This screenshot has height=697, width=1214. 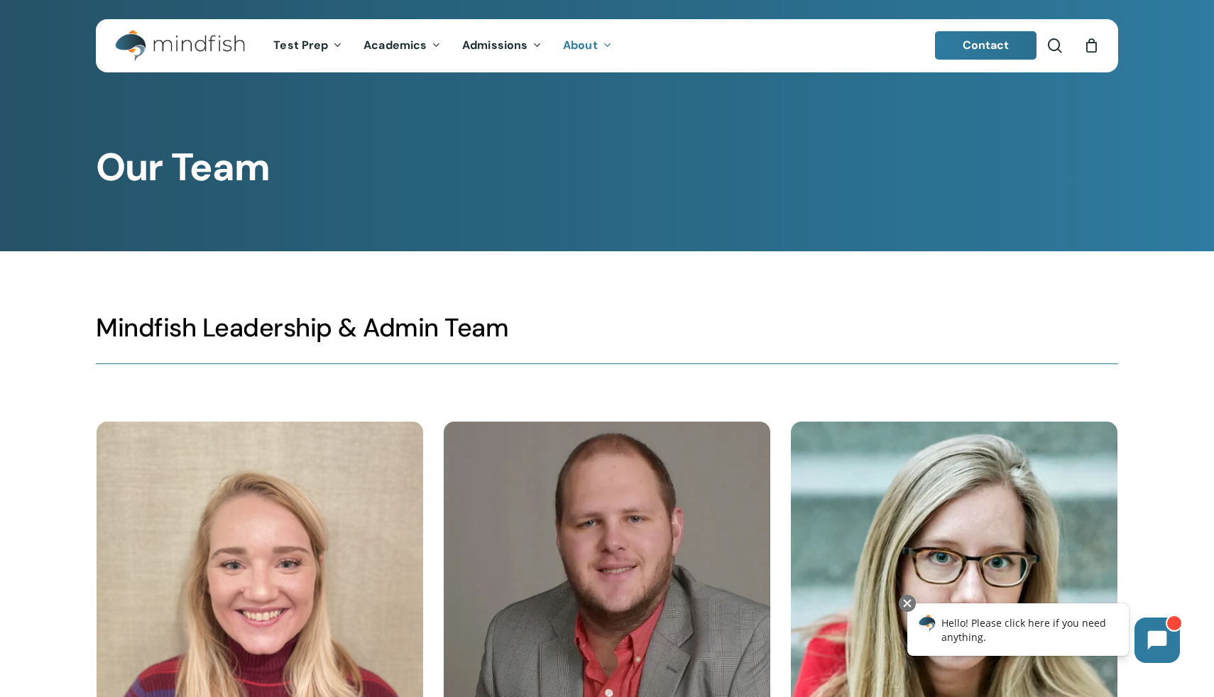 What do you see at coordinates (986, 45) in the screenshot?
I see `span: Contact` at bounding box center [986, 45].